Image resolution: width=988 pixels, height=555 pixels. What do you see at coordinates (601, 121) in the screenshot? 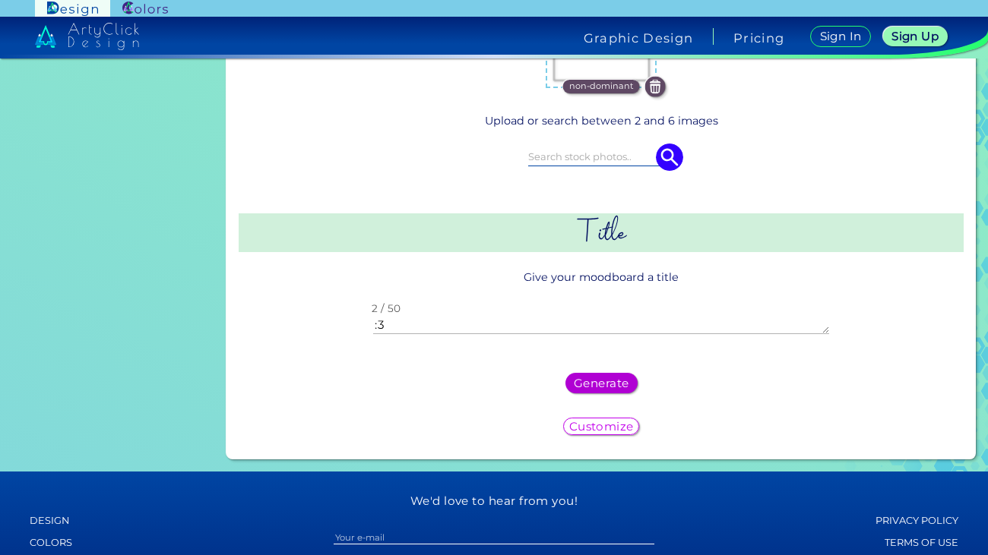
I see `p: Upload or search between 2 and 6 images` at bounding box center [601, 121].